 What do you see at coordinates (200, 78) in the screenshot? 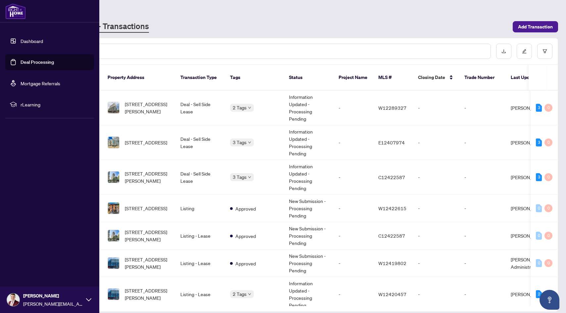
I see `th: Transaction Type` at bounding box center [200, 78].